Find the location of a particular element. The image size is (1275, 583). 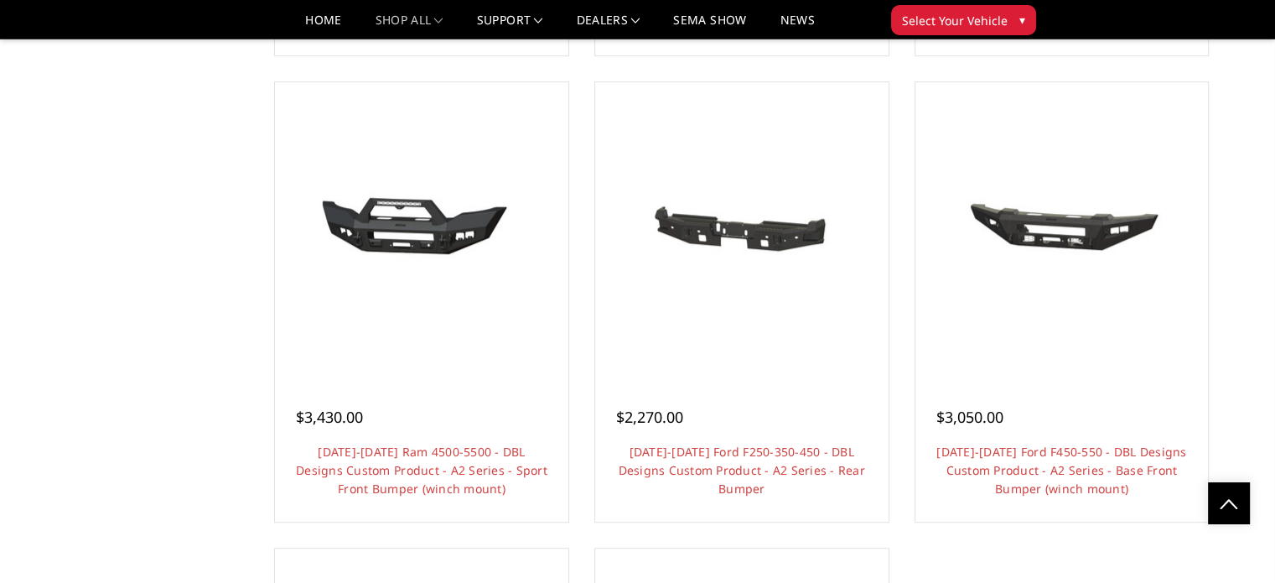

span: $3,430.00 is located at coordinates (329, 417).